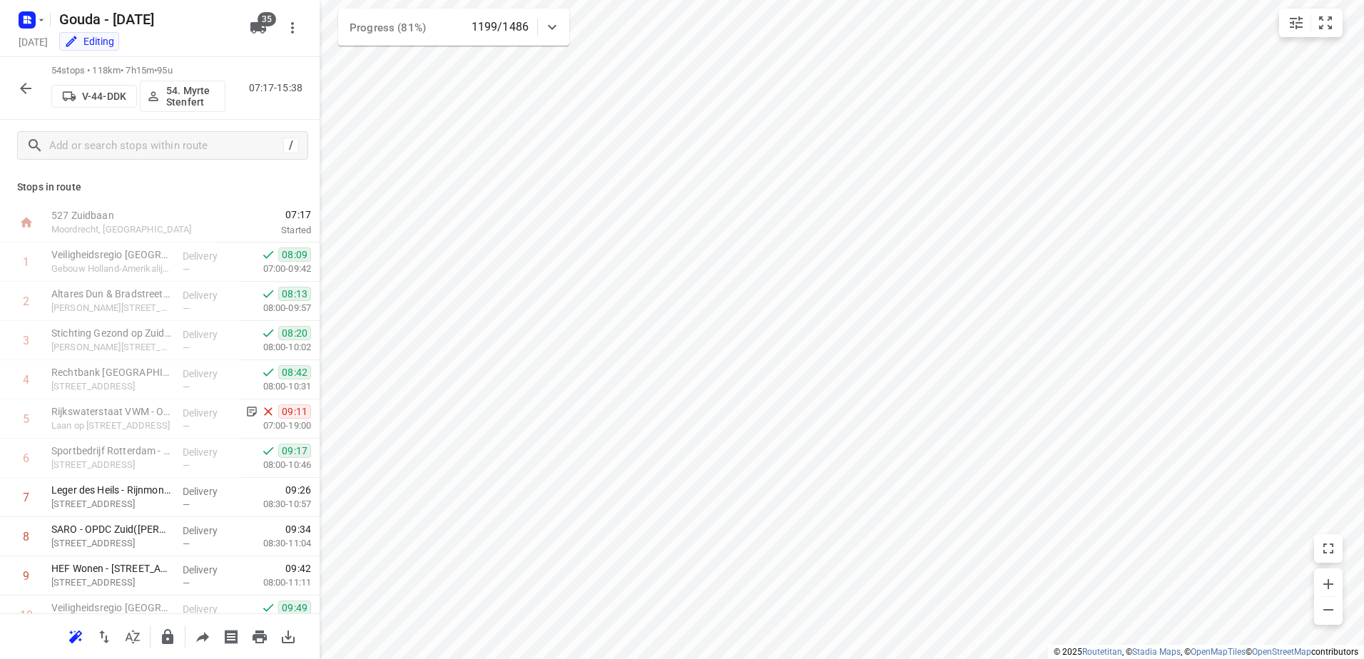 The height and width of the screenshot is (659, 1364). I want to click on div: 10, so click(26, 615).